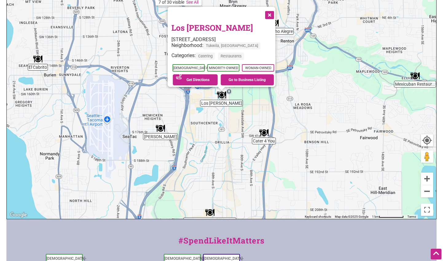 The image size is (443, 261). I want to click on div: Aceituno's Mexican Food, so click(210, 213).